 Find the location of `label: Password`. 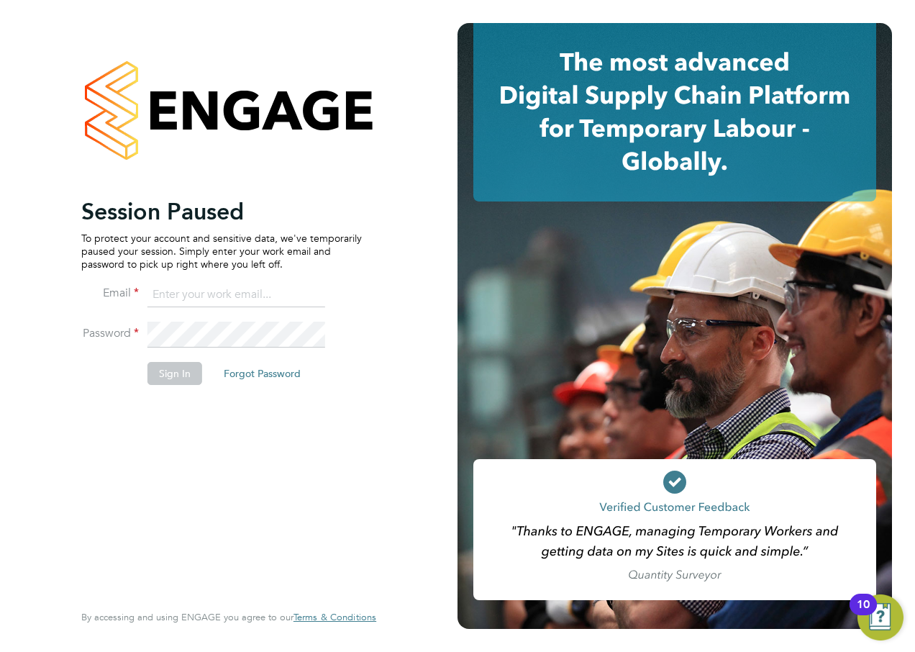

label: Password is located at coordinates (110, 333).